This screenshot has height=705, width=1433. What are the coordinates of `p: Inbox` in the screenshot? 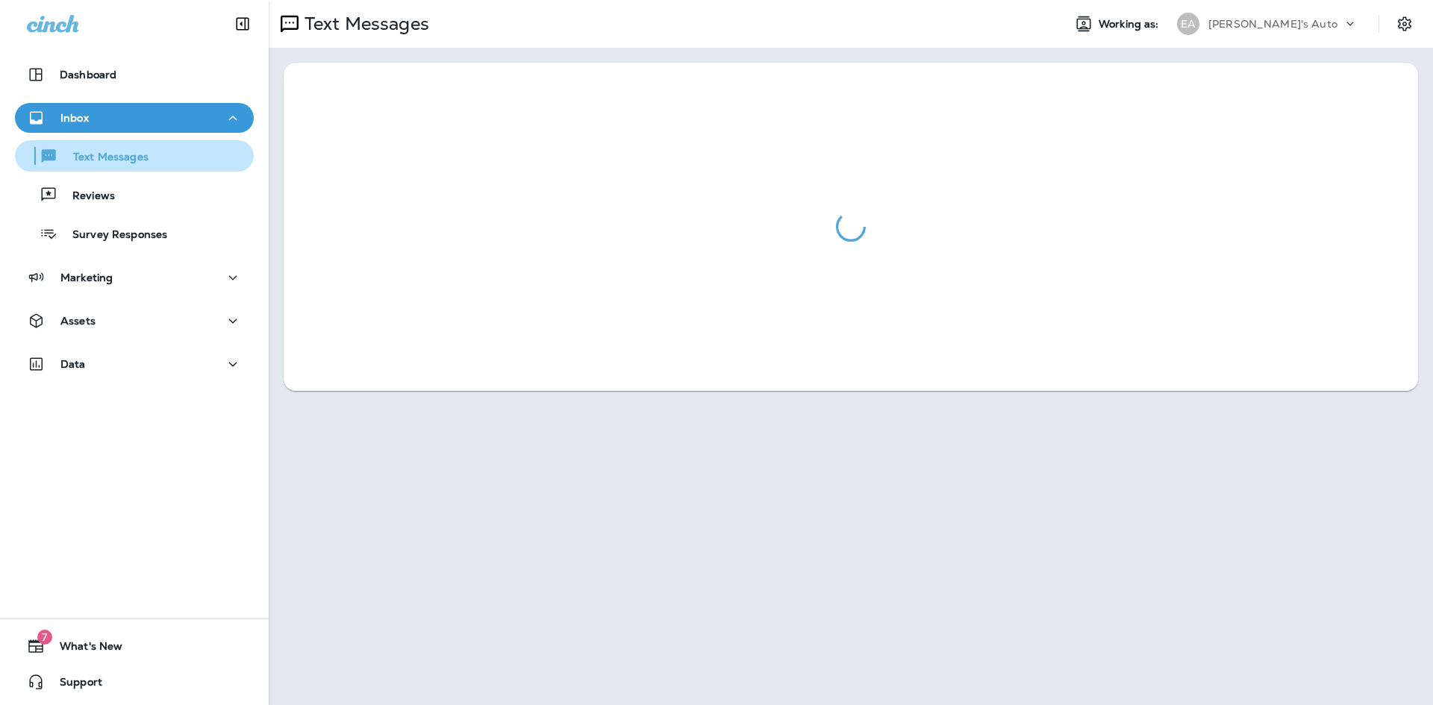 It's located at (75, 118).